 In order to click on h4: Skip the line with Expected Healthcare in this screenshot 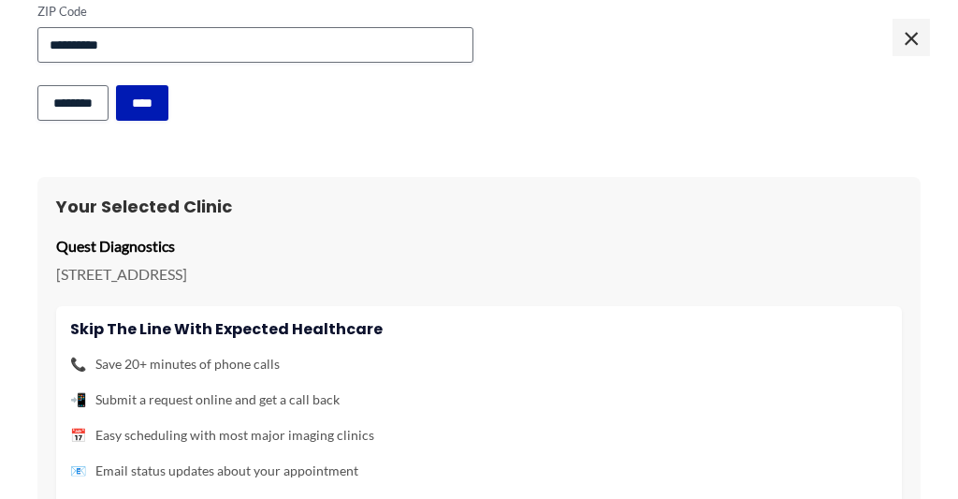, I will do `click(479, 329)`.